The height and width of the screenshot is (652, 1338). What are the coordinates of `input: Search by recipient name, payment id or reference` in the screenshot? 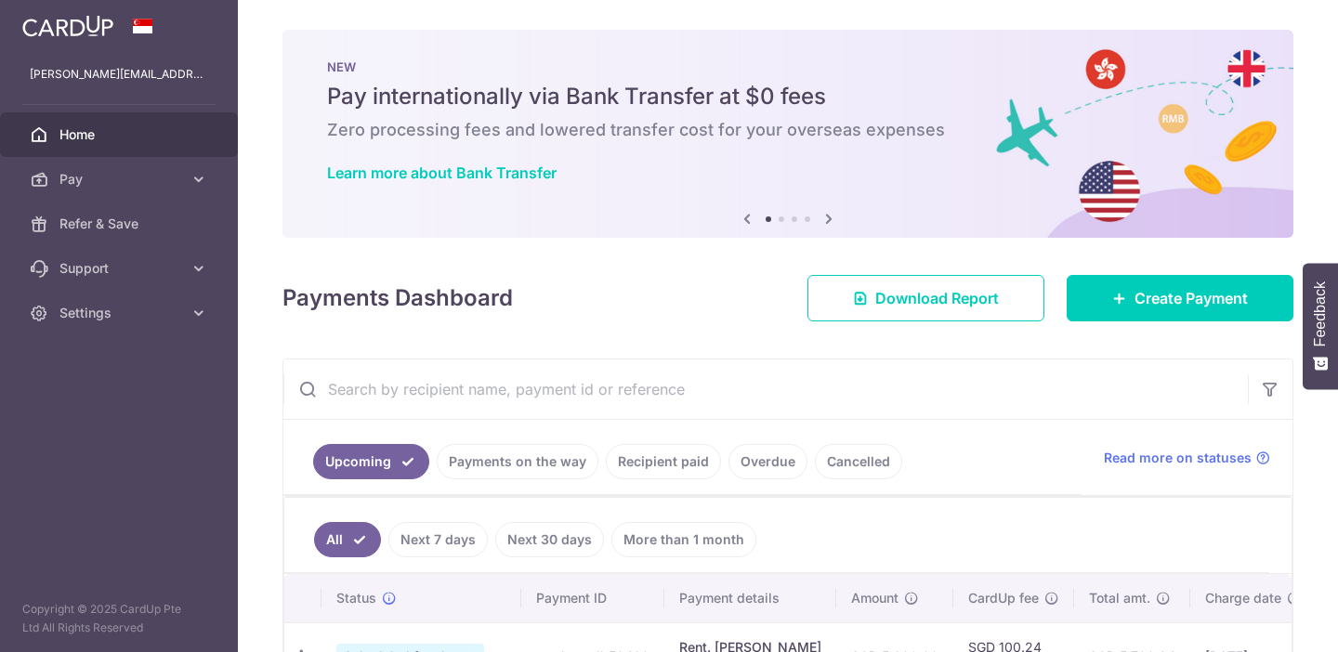 It's located at (766, 389).